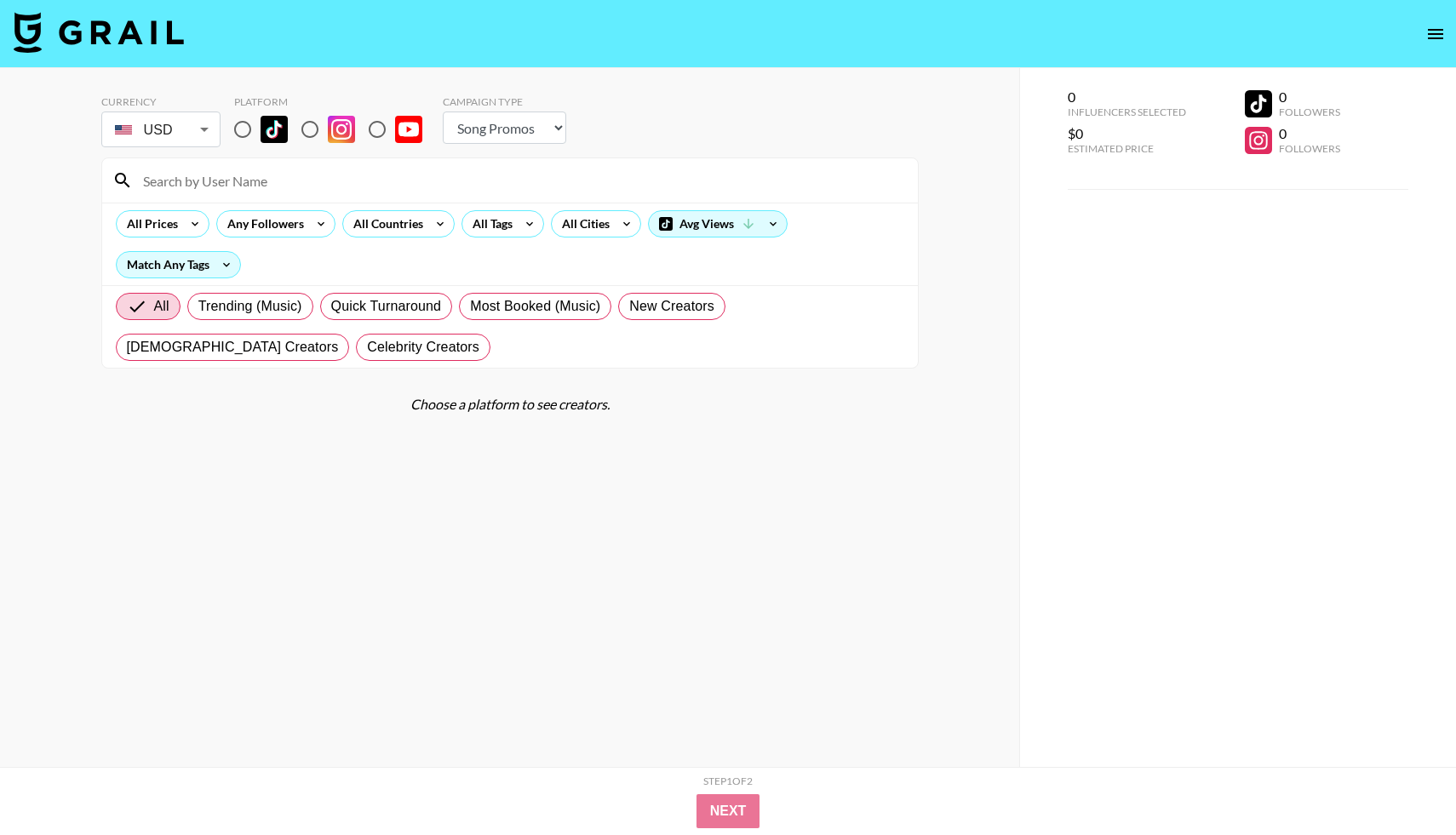 This screenshot has height=835, width=1456. I want to click on button: open drawer, so click(1435, 34).